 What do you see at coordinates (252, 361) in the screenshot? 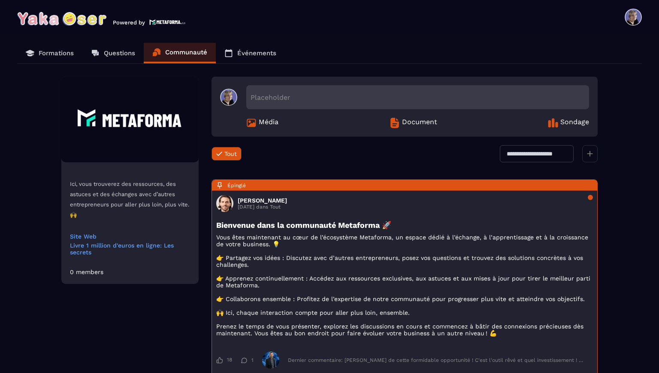
I see `span: 1` at bounding box center [252, 361].